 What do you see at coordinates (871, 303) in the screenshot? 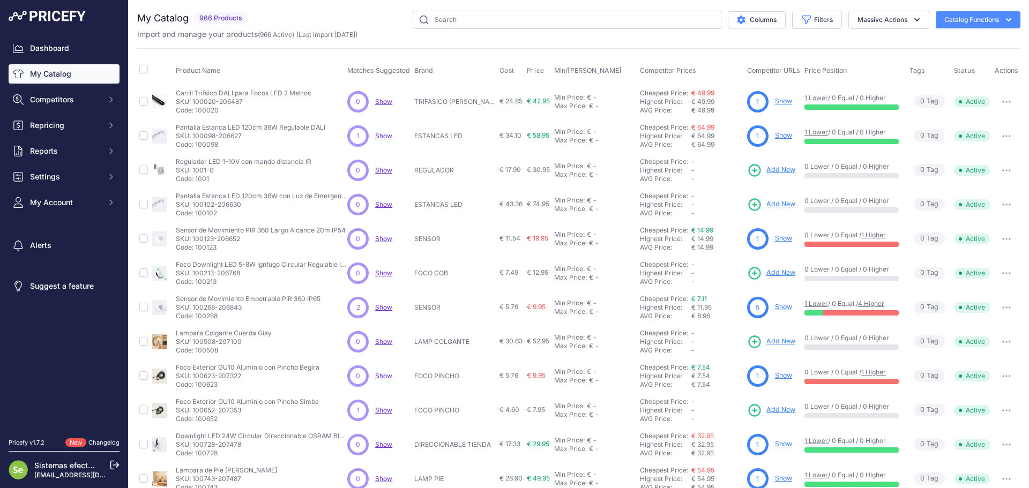
I see `a: 4 Higher` at bounding box center [871, 303].